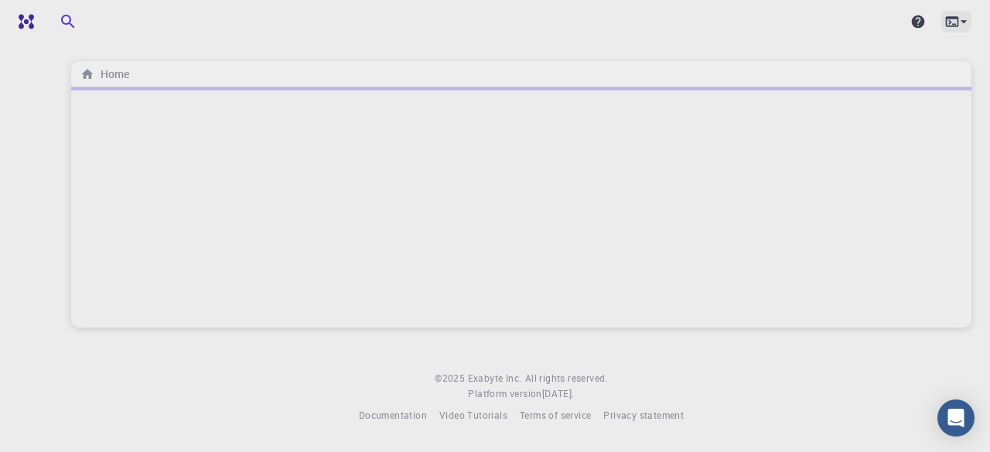  Describe the element at coordinates (555, 415) in the screenshot. I see `span: Terms of service` at that location.